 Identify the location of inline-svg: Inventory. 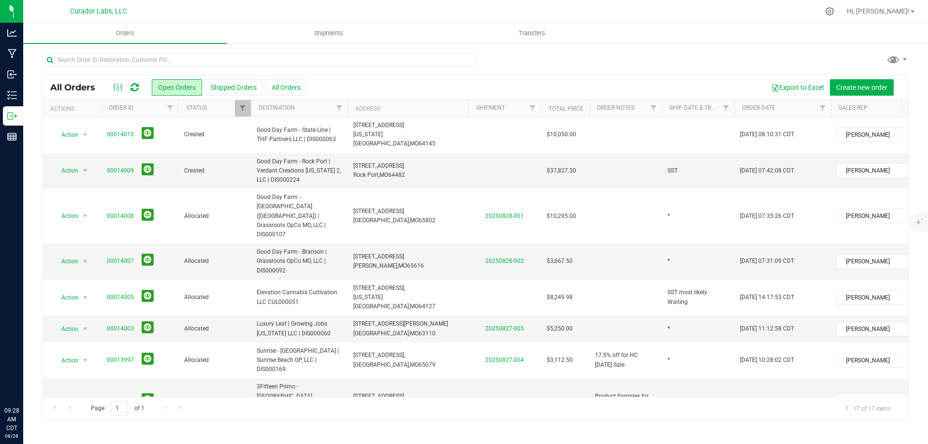
(12, 95).